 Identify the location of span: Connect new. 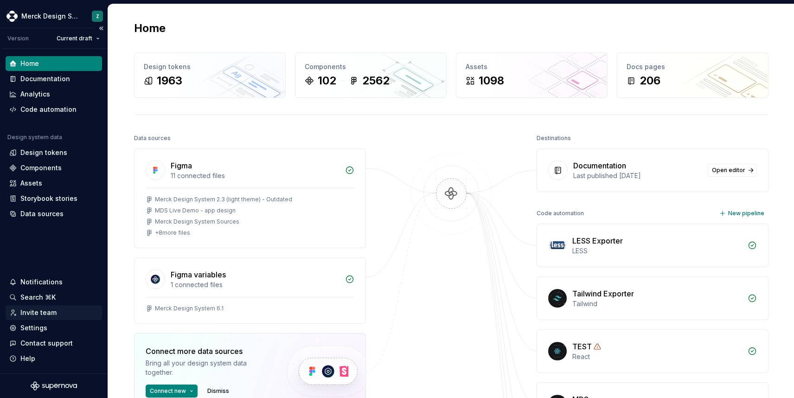
(168, 391).